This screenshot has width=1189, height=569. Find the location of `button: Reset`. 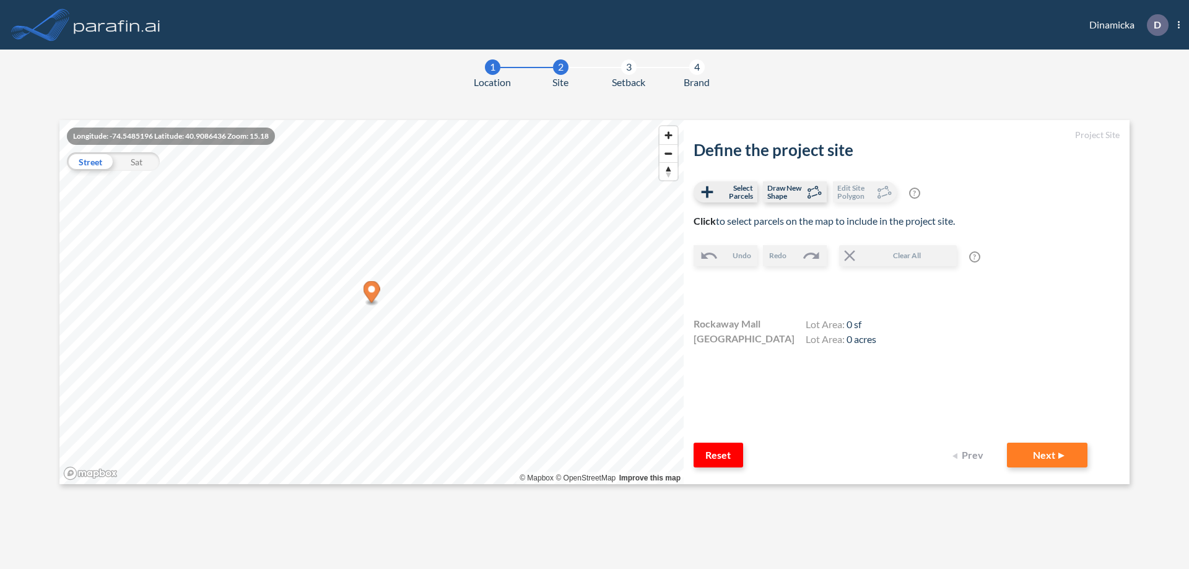

button: Reset is located at coordinates (718, 455).